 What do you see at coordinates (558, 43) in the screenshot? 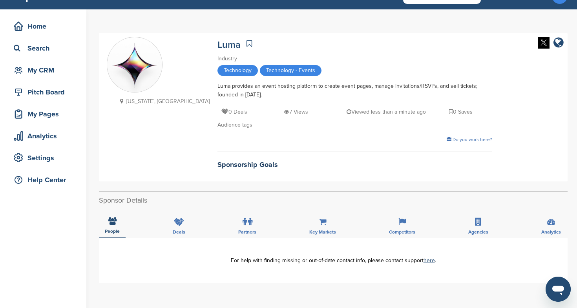
I see `a: company link` at bounding box center [558, 43].